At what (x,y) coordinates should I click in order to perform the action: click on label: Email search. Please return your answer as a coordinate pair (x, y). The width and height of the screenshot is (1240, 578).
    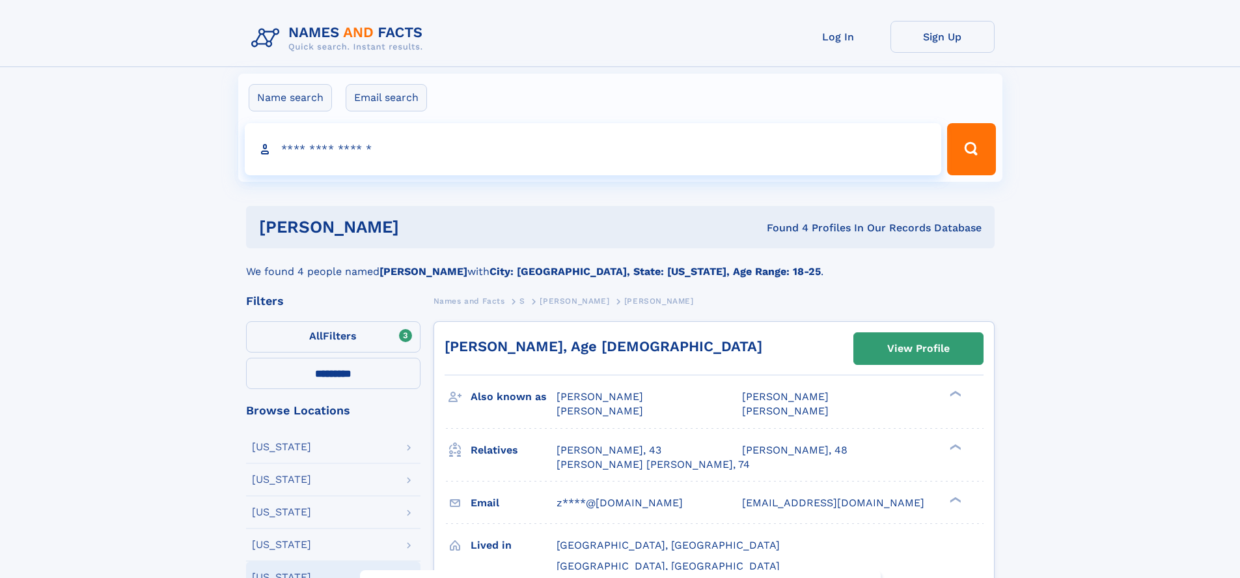
    Looking at the image, I should click on (386, 98).